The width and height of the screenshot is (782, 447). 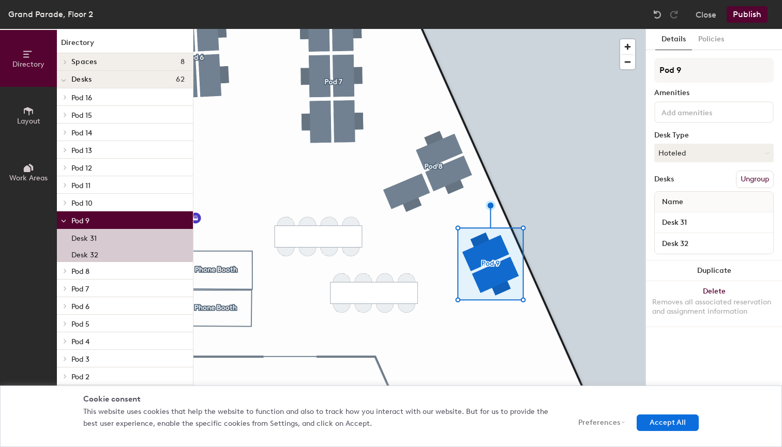 What do you see at coordinates (391, 399) in the screenshot?
I see `div: Cookie consent` at bounding box center [391, 399].